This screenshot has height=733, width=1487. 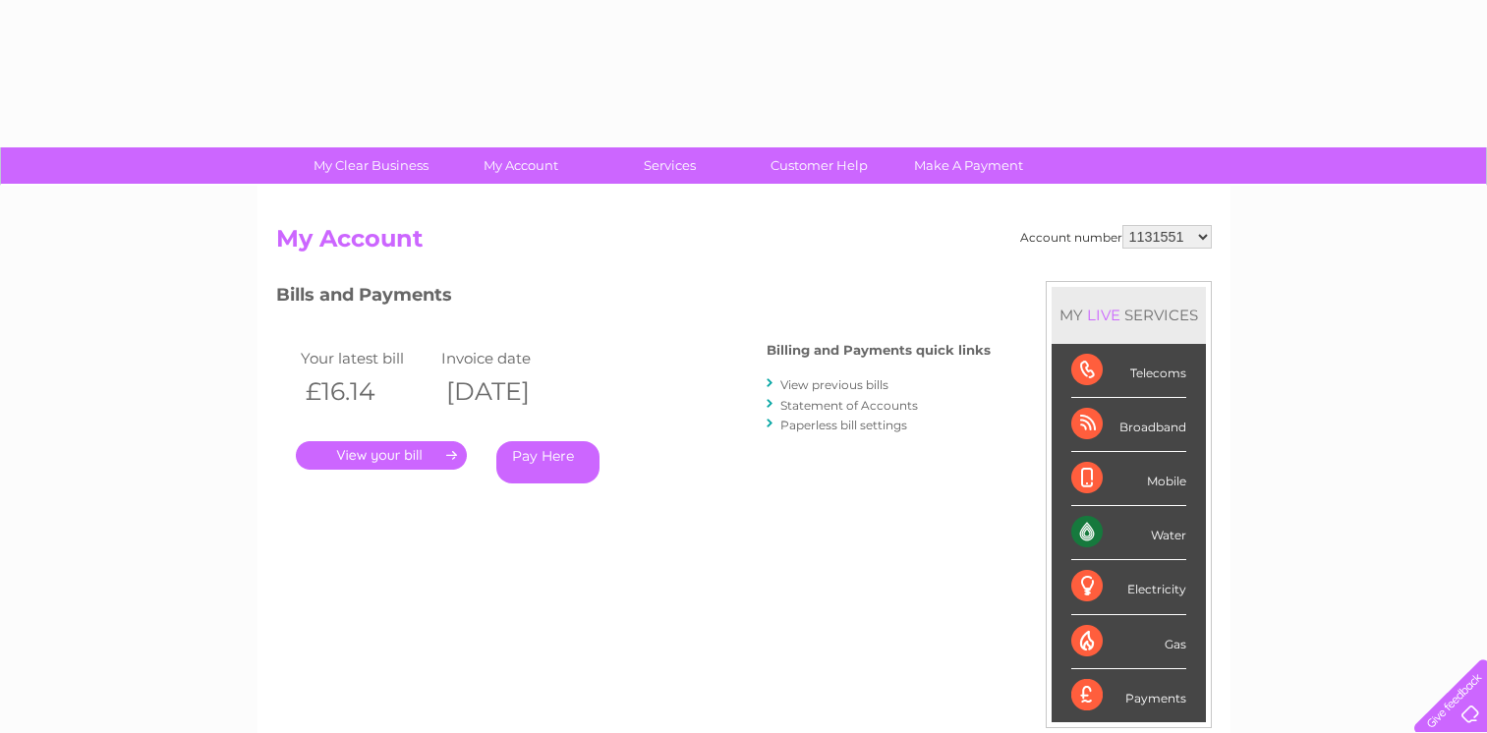 I want to click on a: Make A Payment, so click(x=968, y=165).